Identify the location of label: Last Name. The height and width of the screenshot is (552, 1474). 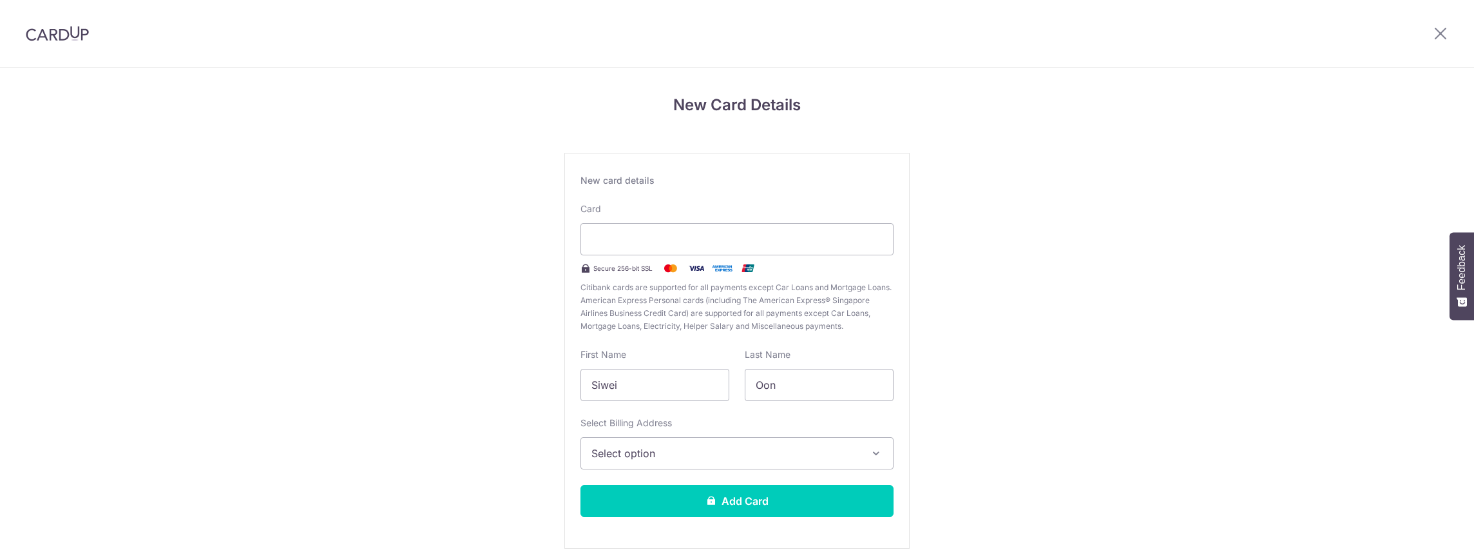
(768, 354).